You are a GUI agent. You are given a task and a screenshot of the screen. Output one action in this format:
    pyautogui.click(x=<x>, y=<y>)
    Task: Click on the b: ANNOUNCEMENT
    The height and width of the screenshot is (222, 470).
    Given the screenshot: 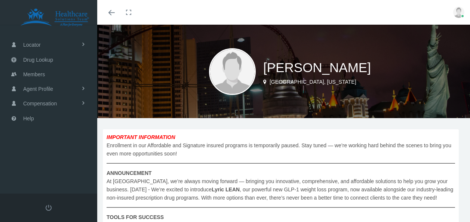 What is the action you would take?
    pyautogui.click(x=129, y=173)
    